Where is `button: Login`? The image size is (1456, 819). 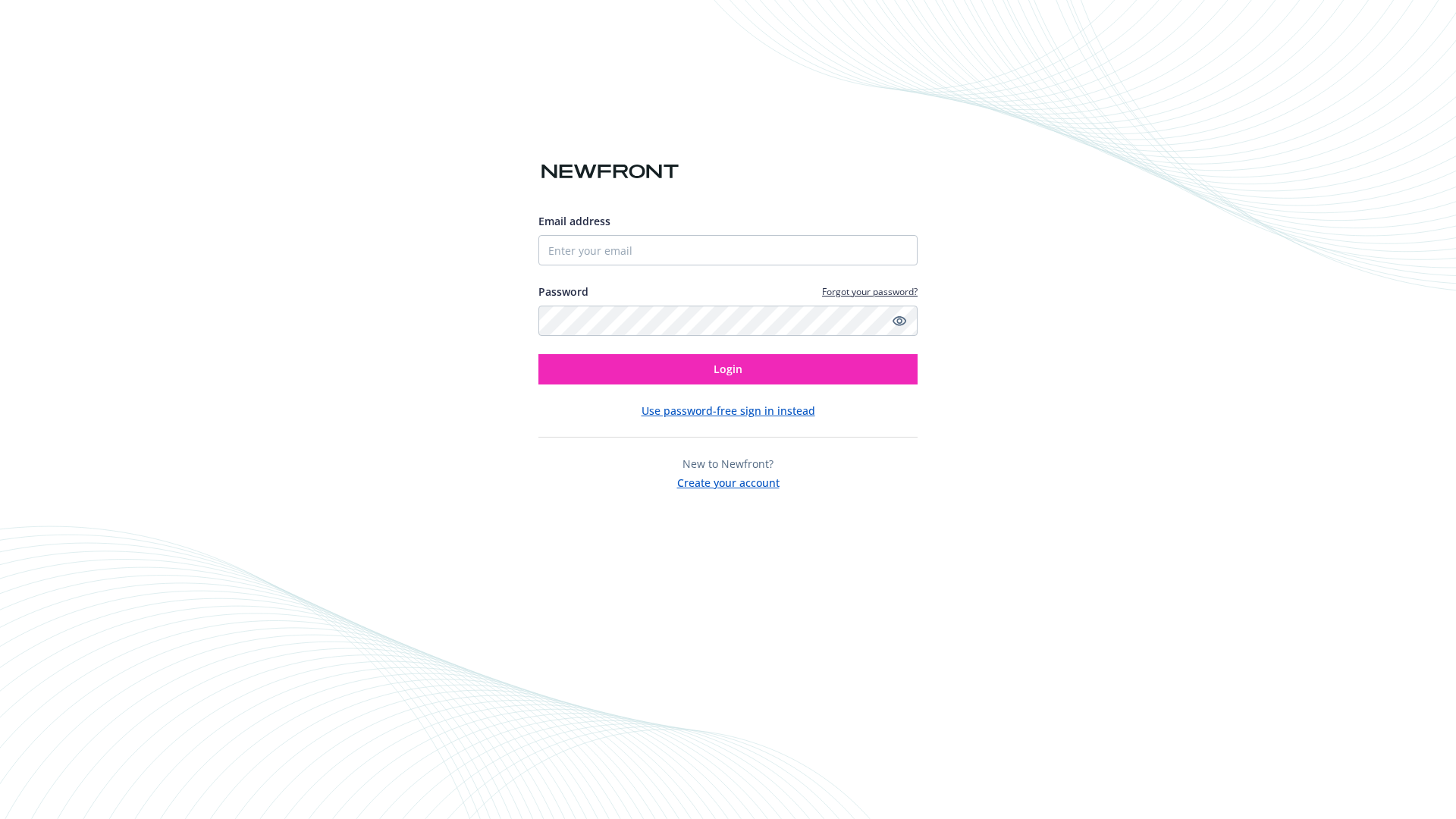
button: Login is located at coordinates (728, 369).